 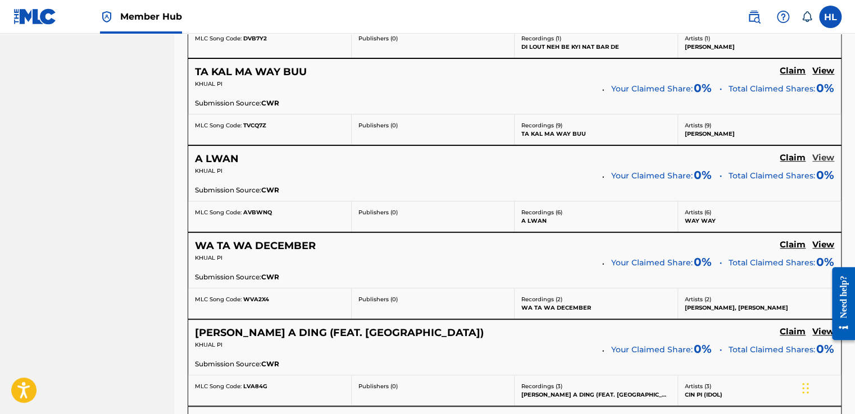 I want to click on h5: A LWAN, so click(x=217, y=159).